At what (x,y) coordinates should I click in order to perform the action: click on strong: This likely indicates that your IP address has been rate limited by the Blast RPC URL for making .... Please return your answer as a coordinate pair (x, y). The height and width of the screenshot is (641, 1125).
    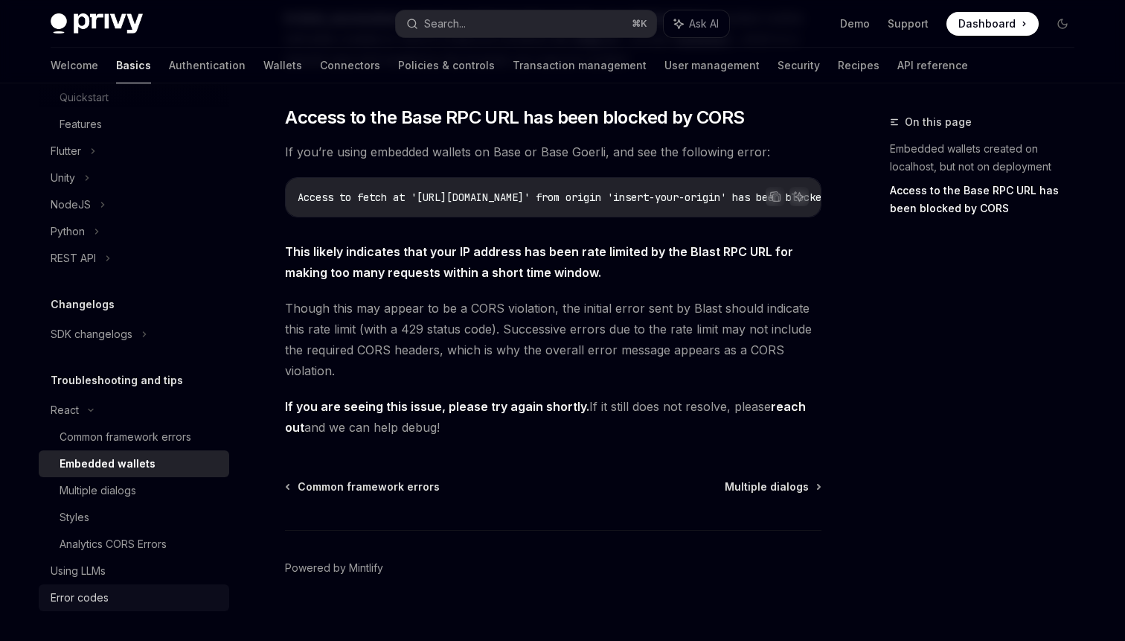
    Looking at the image, I should click on (539, 262).